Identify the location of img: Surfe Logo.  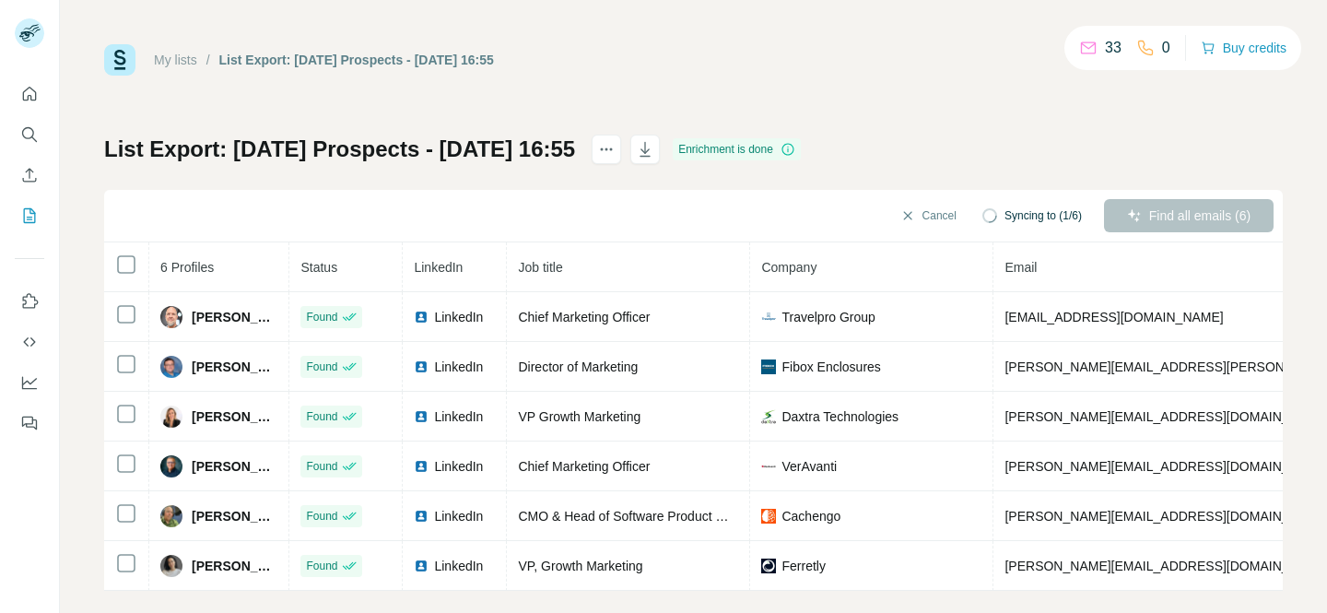
(120, 60).